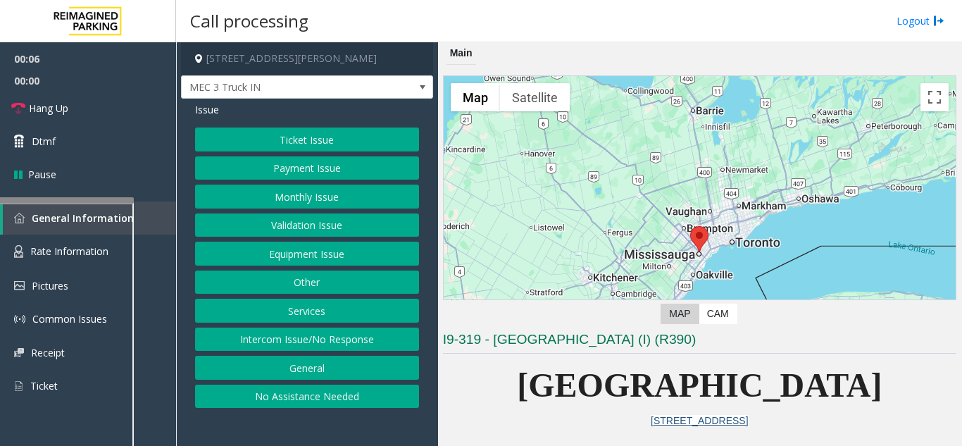 This screenshot has width=962, height=446. I want to click on span: Dtmf, so click(44, 141).